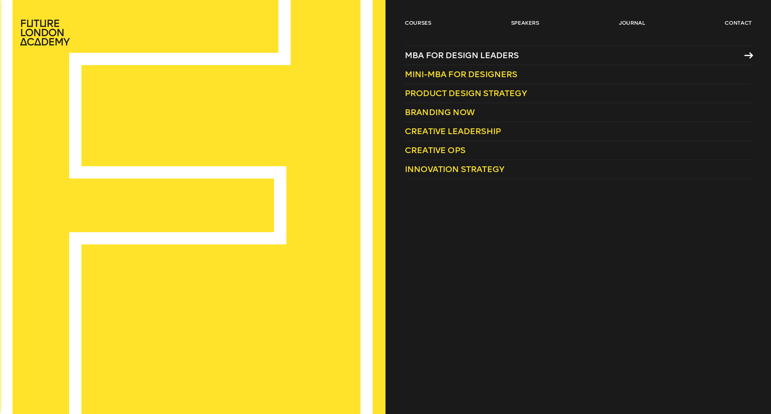 The height and width of the screenshot is (414, 771). What do you see at coordinates (462, 55) in the screenshot?
I see `span: MBA for Design Leaders` at bounding box center [462, 55].